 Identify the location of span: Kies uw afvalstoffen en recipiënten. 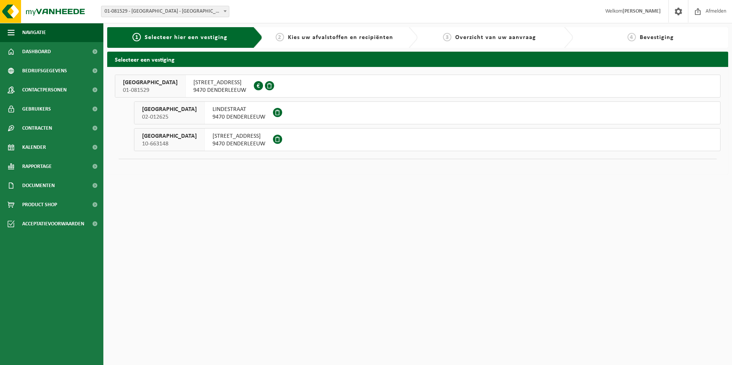
(340, 37).